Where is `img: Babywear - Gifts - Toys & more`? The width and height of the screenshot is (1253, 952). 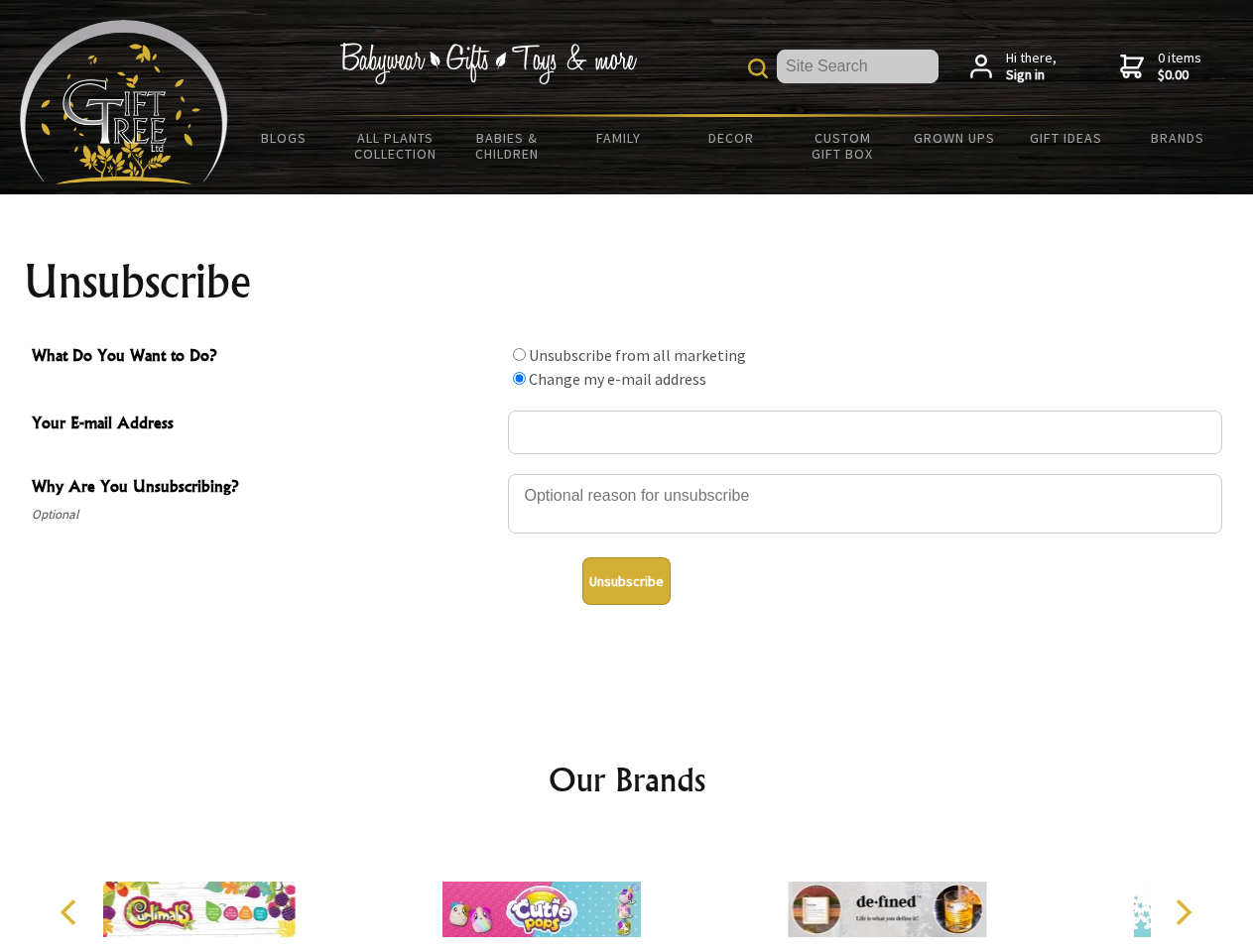
img: Babywear - Gifts - Toys & more is located at coordinates (488, 64).